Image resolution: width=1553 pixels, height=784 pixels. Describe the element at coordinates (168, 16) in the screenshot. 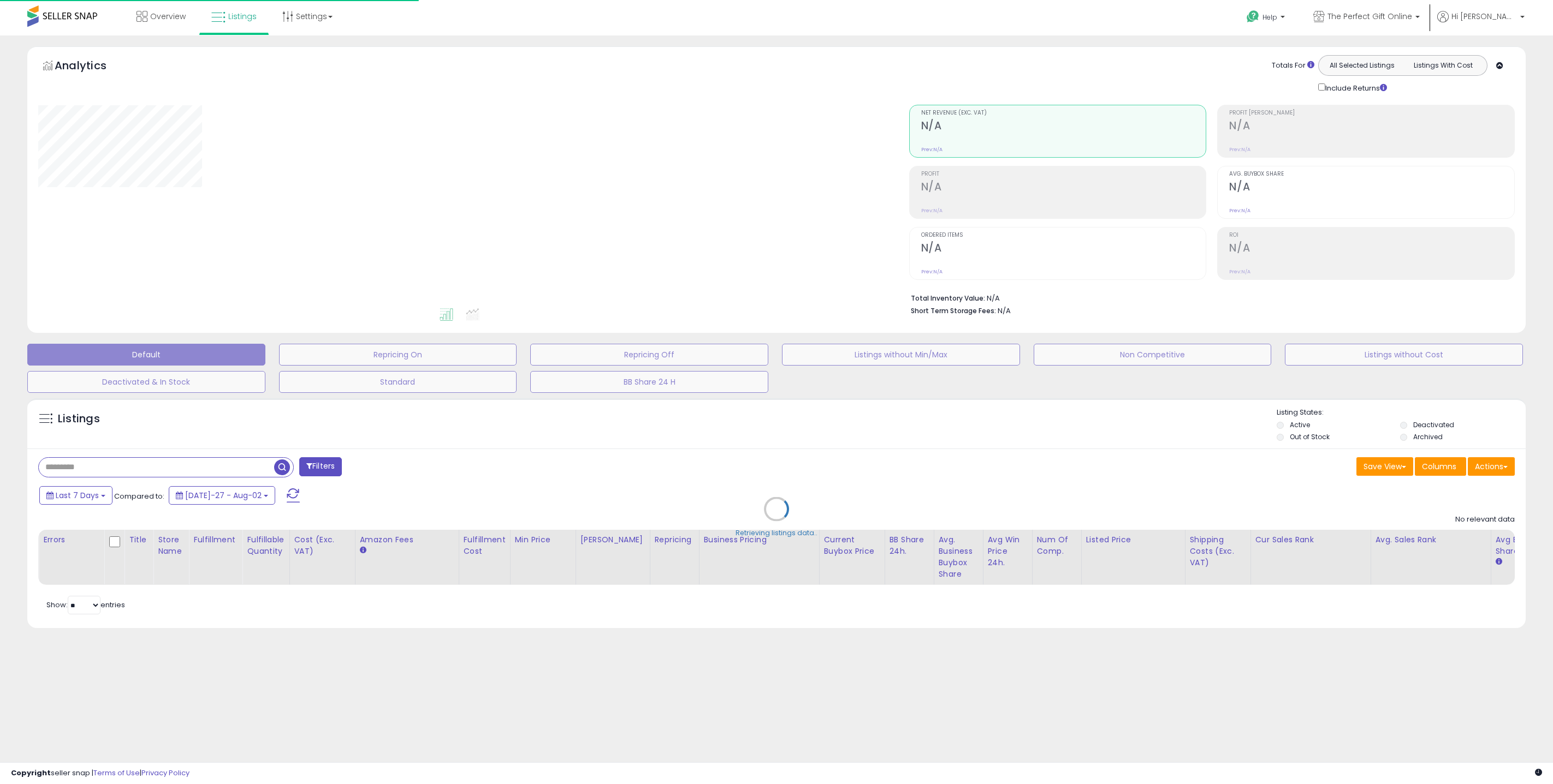

I see `span: Overview` at that location.